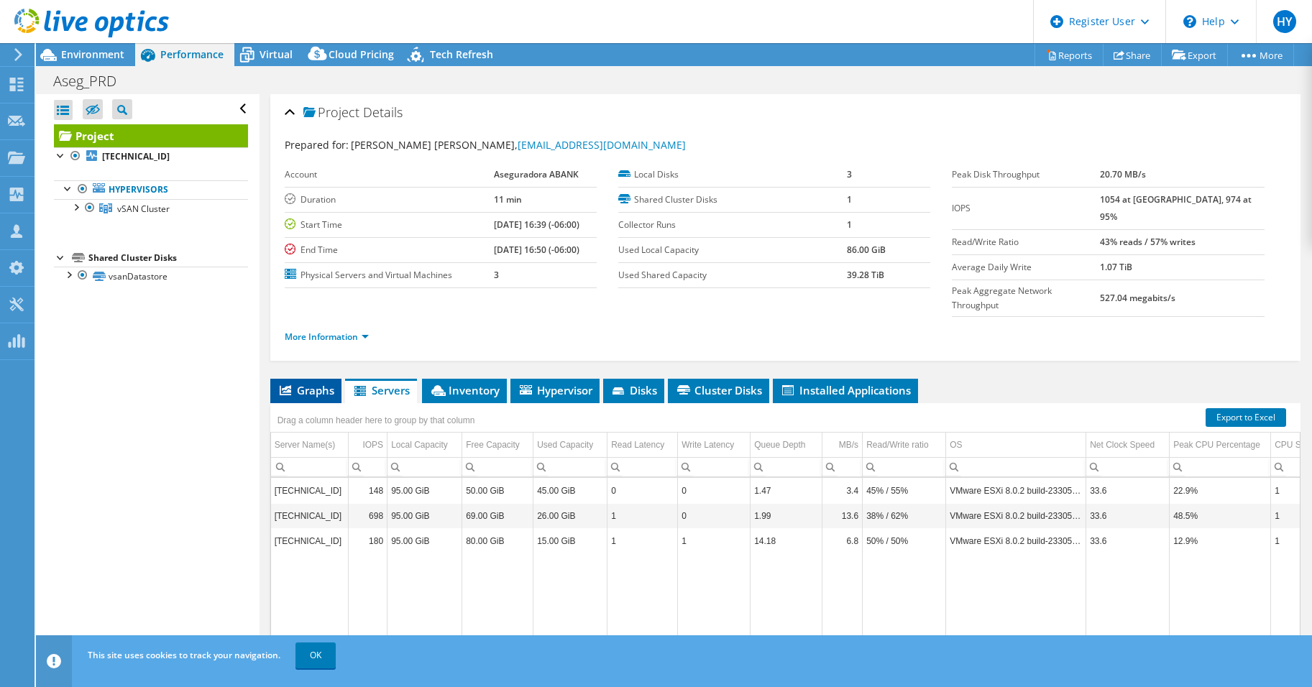 This screenshot has width=1312, height=687. What do you see at coordinates (390, 175) in the screenshot?
I see `label: Account` at bounding box center [390, 175].